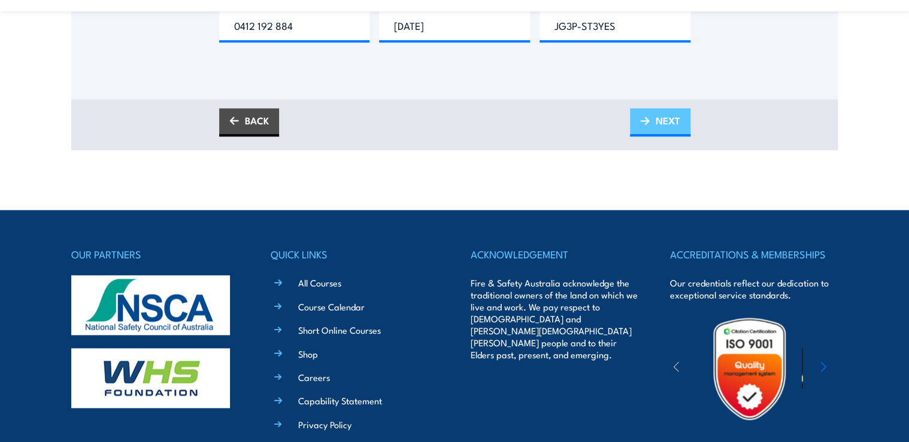 The image size is (909, 442). I want to click on a: Shop, so click(308, 354).